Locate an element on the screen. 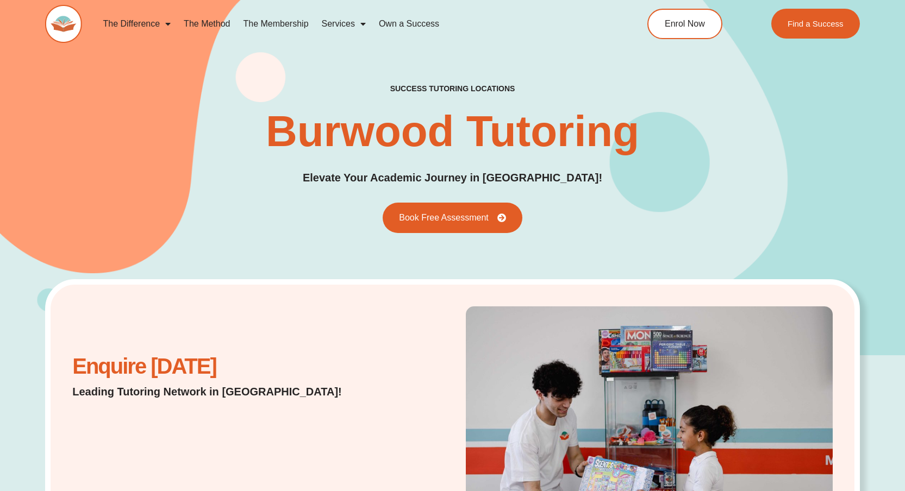 The width and height of the screenshot is (905, 491). h1: Burwood Tutoring is located at coordinates (452, 132).